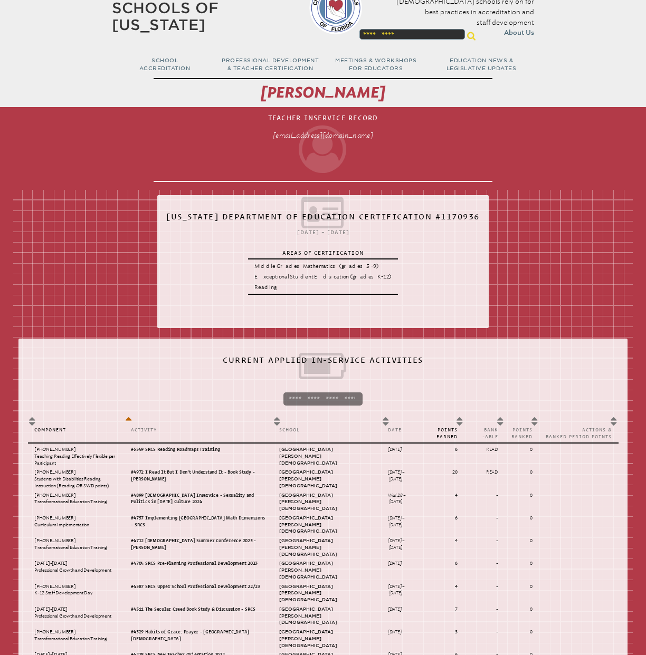  I want to click on span: School Accreditation, so click(165, 64).